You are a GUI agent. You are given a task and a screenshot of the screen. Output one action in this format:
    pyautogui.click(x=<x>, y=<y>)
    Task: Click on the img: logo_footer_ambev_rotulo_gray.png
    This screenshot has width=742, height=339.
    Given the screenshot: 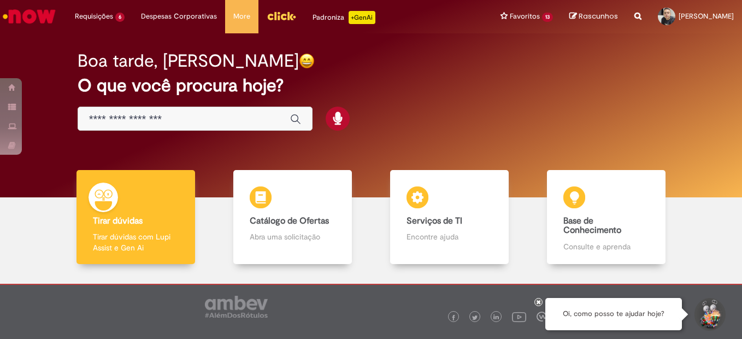 What is the action you would take?
    pyautogui.click(x=236, y=307)
    